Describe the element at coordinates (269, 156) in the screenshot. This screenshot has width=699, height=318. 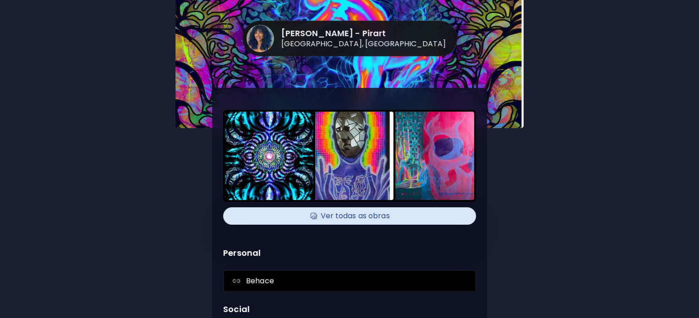
I see `img: https://cdn.kaleido.art/CDN/Artwork/172216/Thumbnail/large.webp?updated=764276` at that location.